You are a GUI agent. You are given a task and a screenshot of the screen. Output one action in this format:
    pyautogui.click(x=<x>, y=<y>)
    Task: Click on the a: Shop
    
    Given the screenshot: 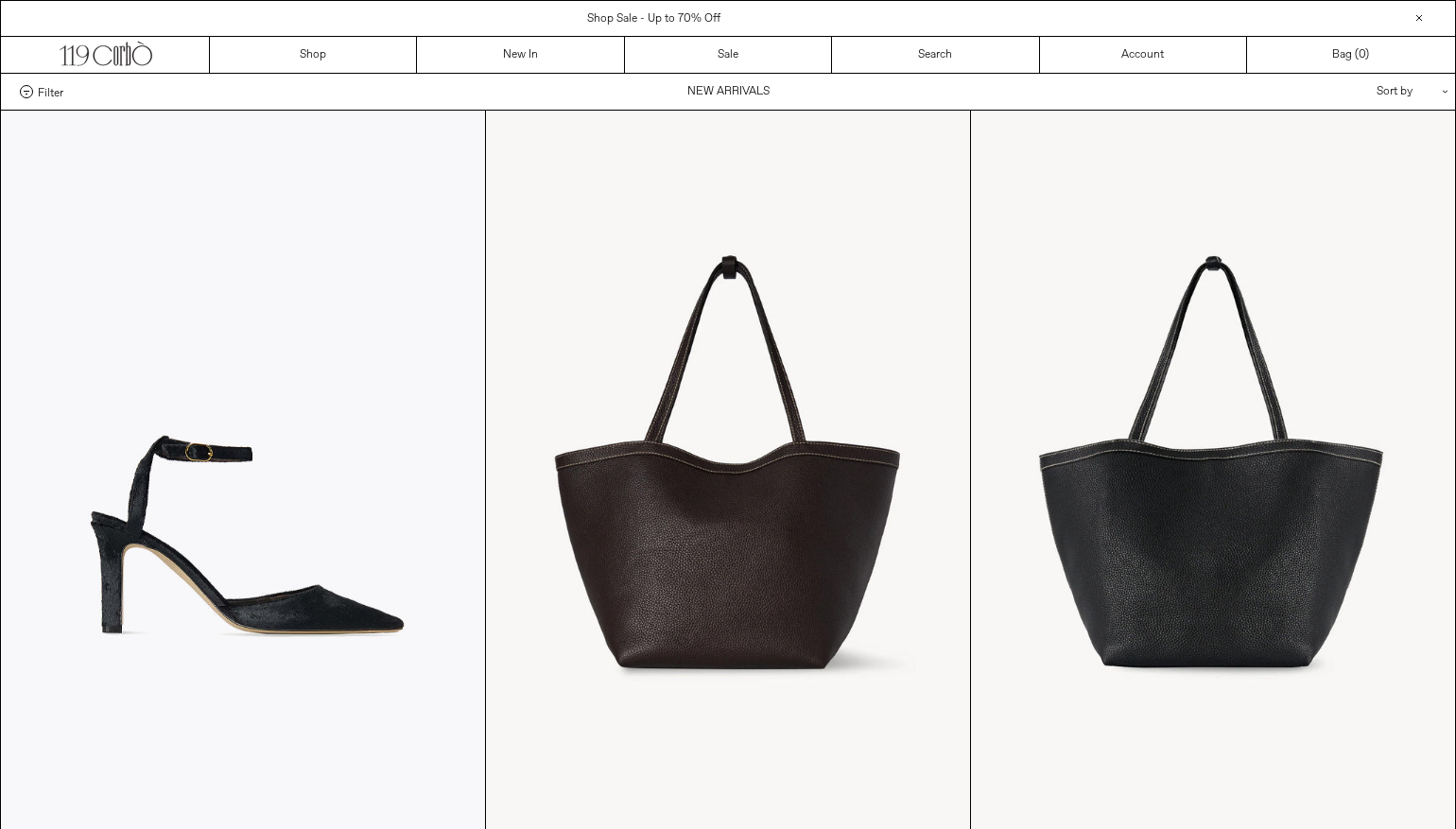 What is the action you would take?
    pyautogui.click(x=313, y=55)
    